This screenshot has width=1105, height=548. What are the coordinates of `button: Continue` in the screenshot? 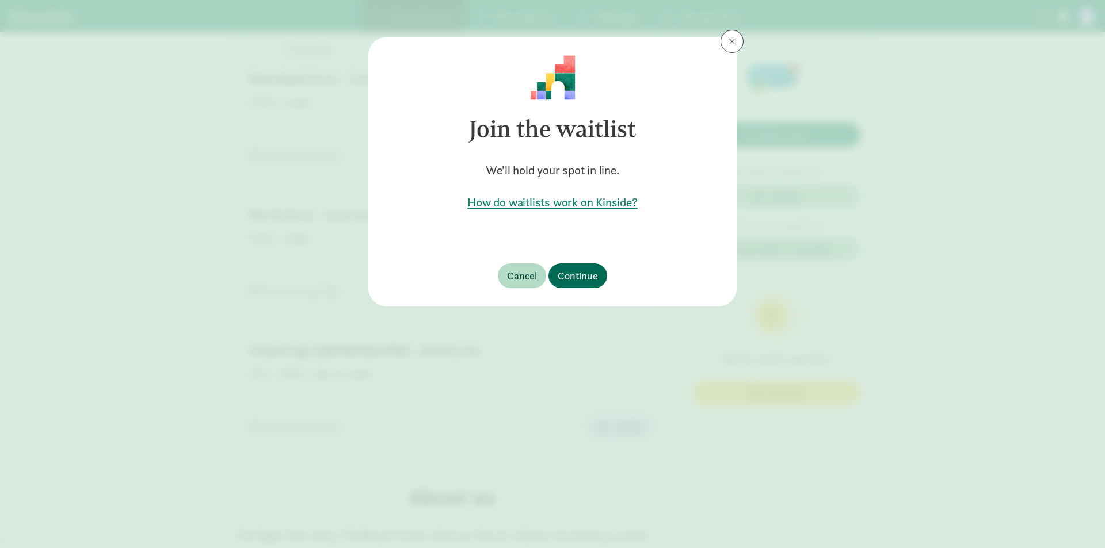 It's located at (578, 276).